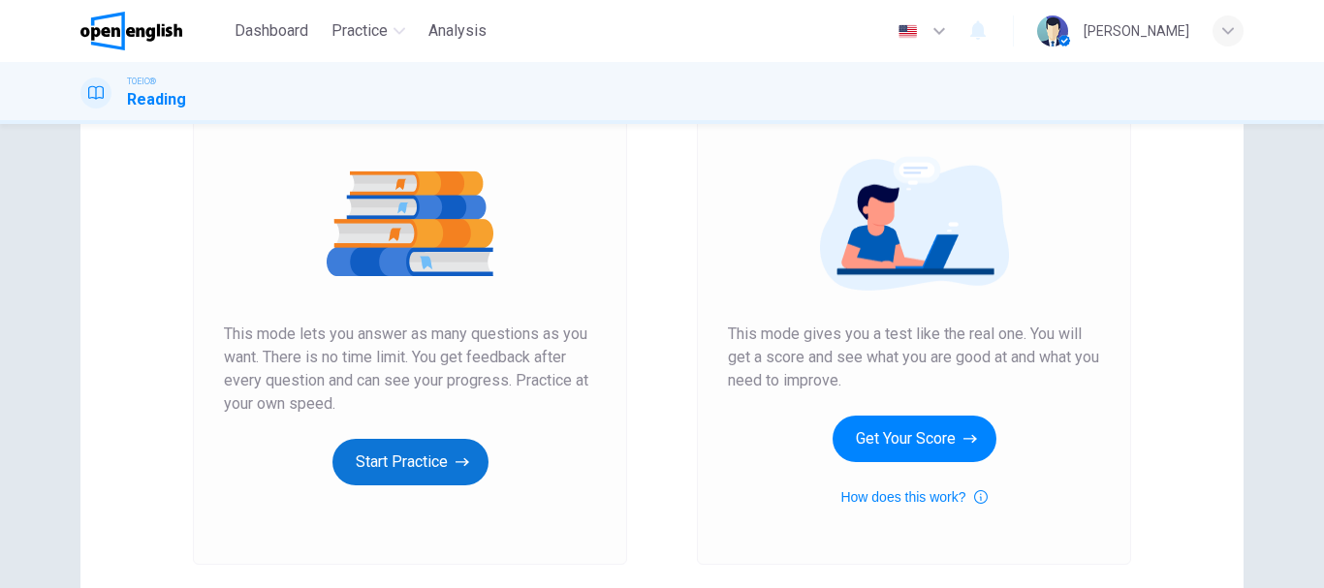 The width and height of the screenshot is (1324, 588). Describe the element at coordinates (271, 31) in the screenshot. I see `a: Dashboard` at that location.